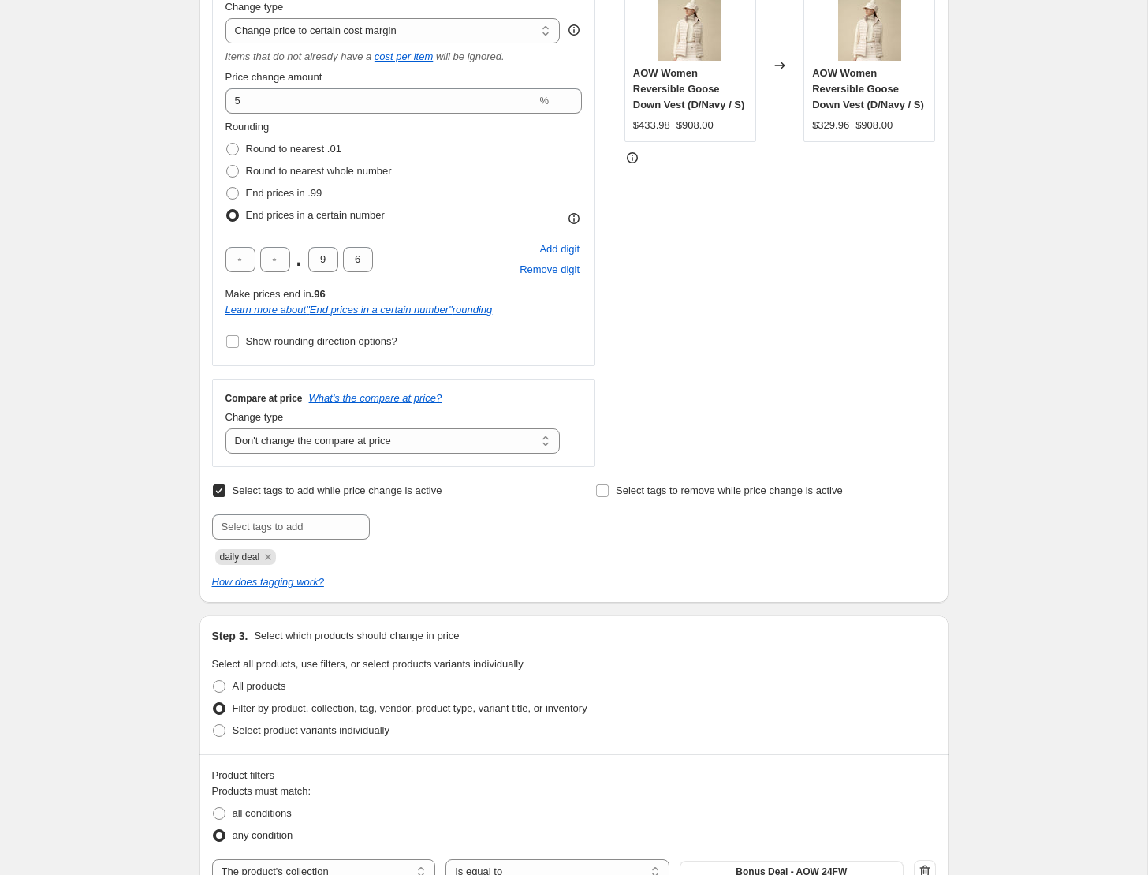  What do you see at coordinates (404, 56) in the screenshot?
I see `a: cost per item` at bounding box center [404, 56].